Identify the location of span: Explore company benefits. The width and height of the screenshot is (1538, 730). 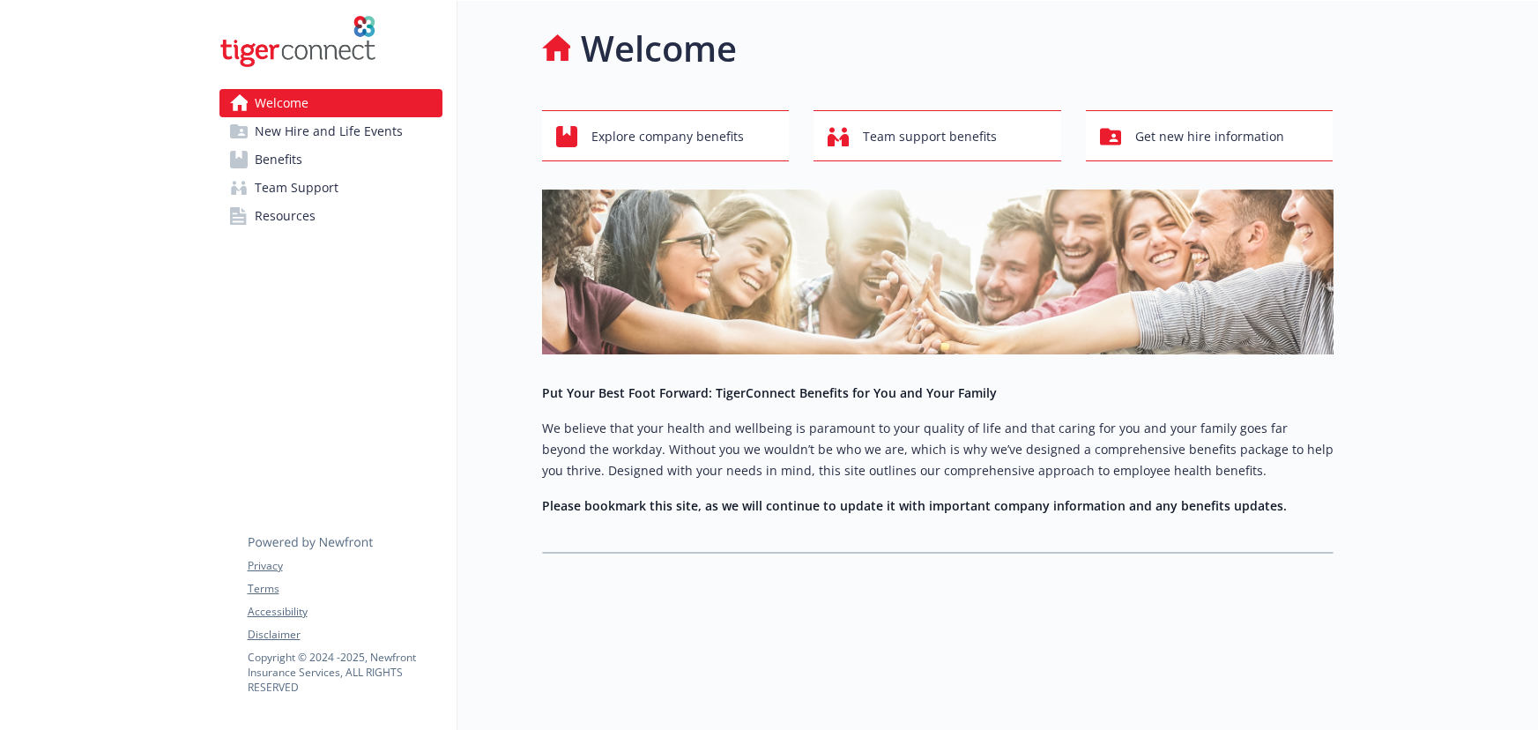
(667, 137).